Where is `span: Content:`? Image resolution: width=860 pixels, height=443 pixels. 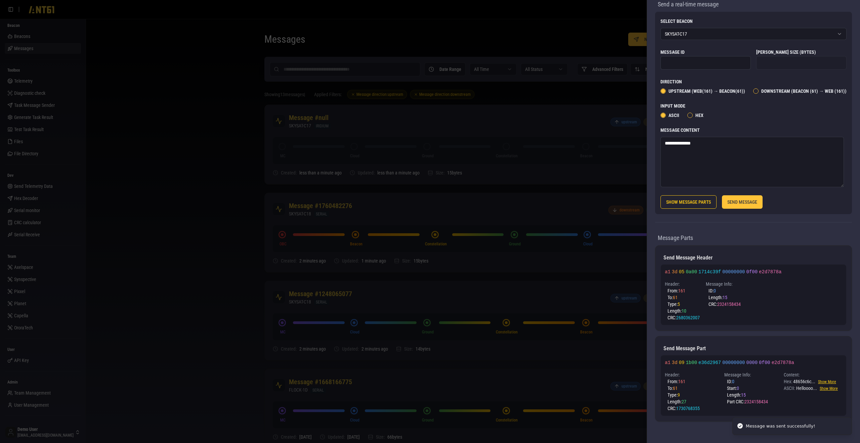
span: Content: is located at coordinates (791, 374).